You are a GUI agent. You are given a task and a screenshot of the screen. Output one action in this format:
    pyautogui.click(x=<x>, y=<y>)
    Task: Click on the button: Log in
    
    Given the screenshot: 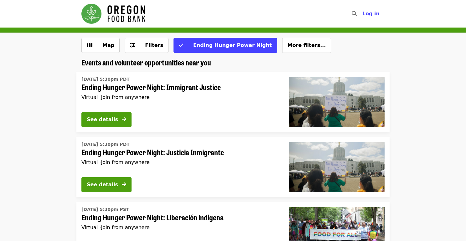 What is the action you would take?
    pyautogui.click(x=371, y=14)
    